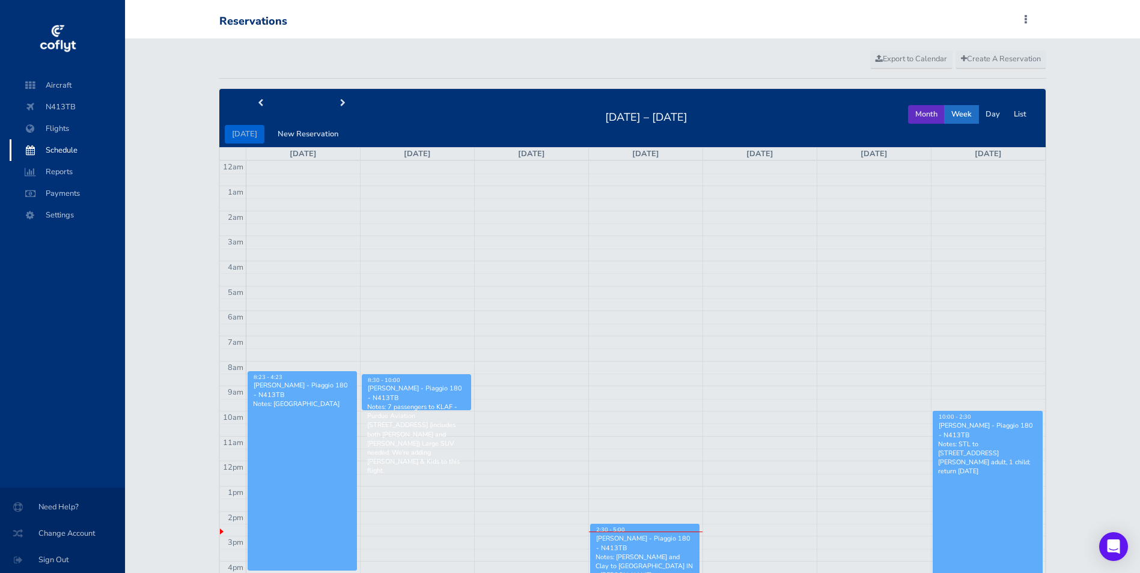  Describe the element at coordinates (236, 518) in the screenshot. I see `span: 2pm` at that location.